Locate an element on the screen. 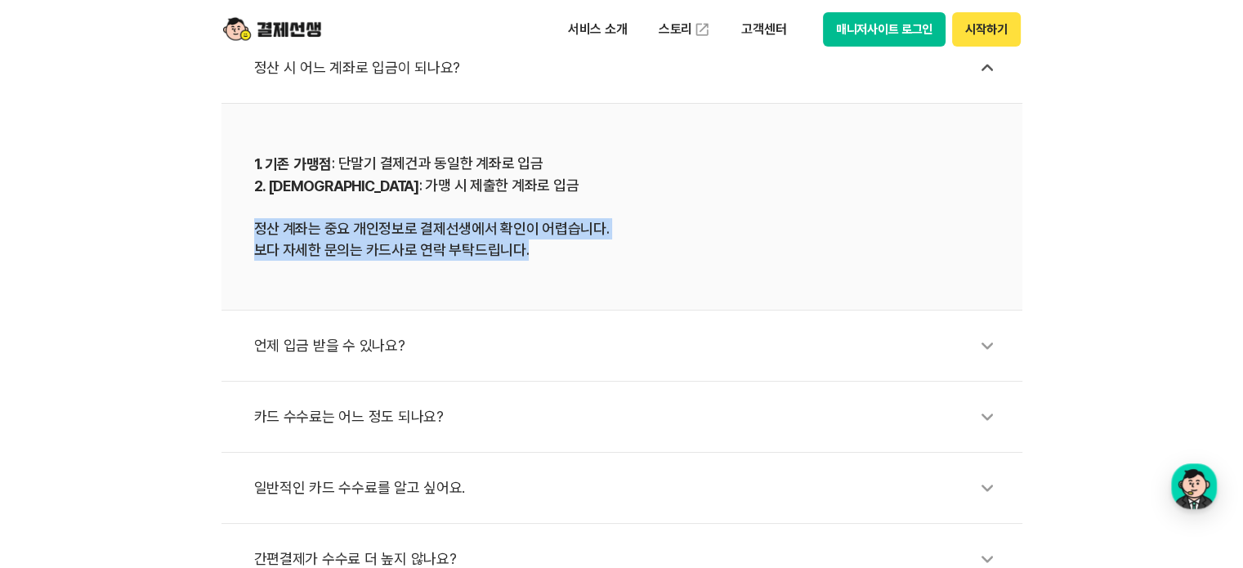 This screenshot has height=568, width=1243. a: 설정 is located at coordinates (262, 413).